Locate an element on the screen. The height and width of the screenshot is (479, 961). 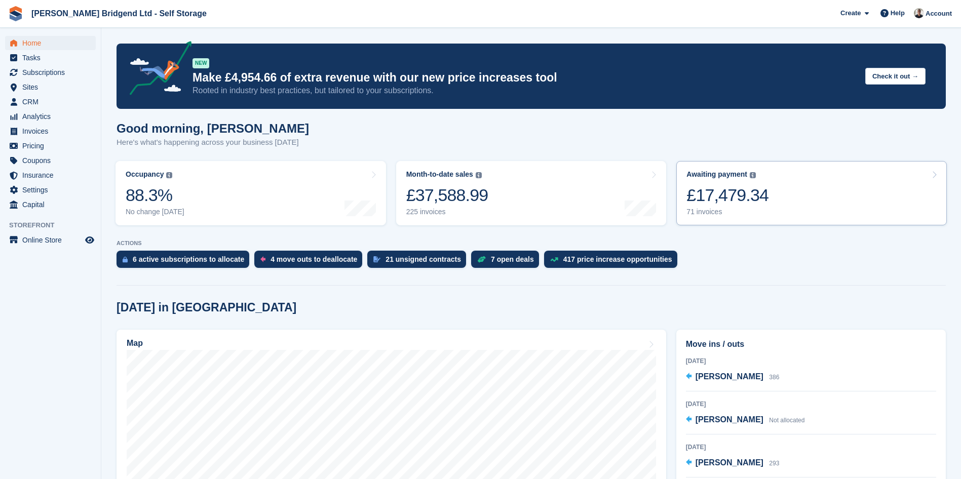
img: move_outs_to_deallocate_icon-f764333ba52eb49d3ac5e1228854f67142a1ed5810a6f6cc68b1a99e826820c5.svg is located at coordinates (263, 259).